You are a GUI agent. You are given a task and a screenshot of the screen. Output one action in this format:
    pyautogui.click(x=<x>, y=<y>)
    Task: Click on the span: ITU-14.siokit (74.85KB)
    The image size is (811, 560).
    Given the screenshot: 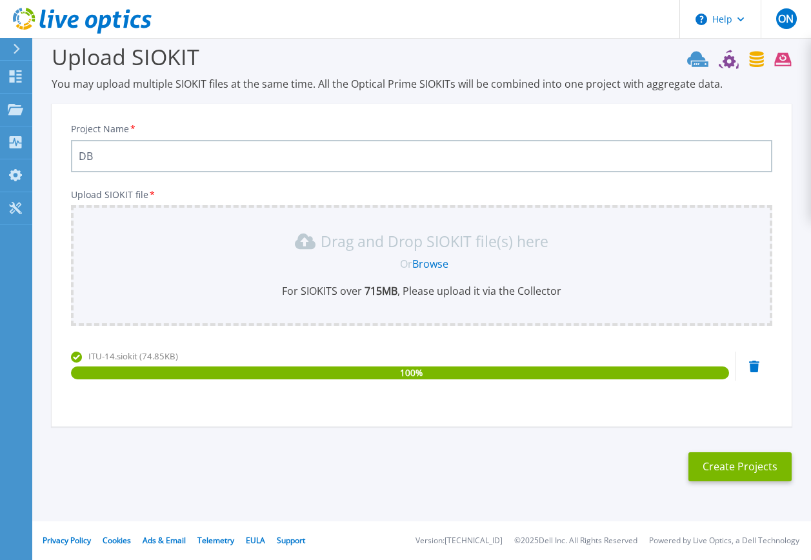 What is the action you would take?
    pyautogui.click(x=133, y=356)
    